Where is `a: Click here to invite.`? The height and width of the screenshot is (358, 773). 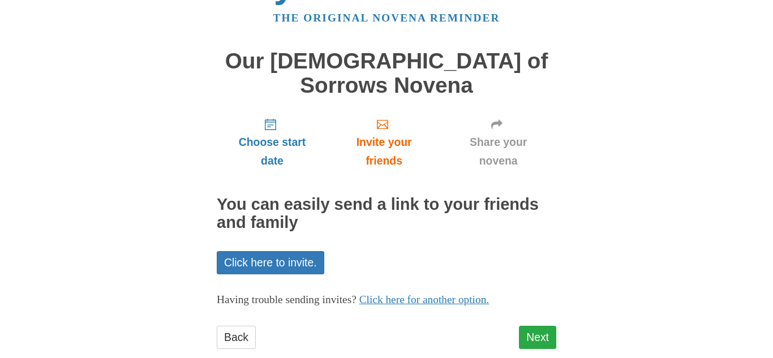 a: Click here to invite. is located at coordinates (270, 262).